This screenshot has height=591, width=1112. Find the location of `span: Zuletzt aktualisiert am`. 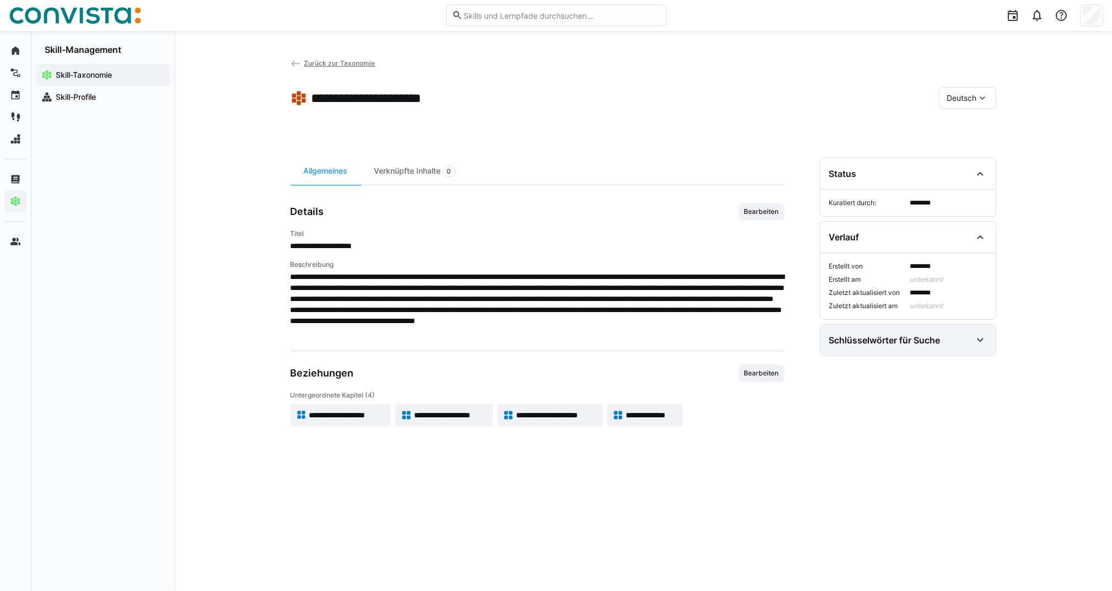

span: Zuletzt aktualisiert am is located at coordinates (867, 306).